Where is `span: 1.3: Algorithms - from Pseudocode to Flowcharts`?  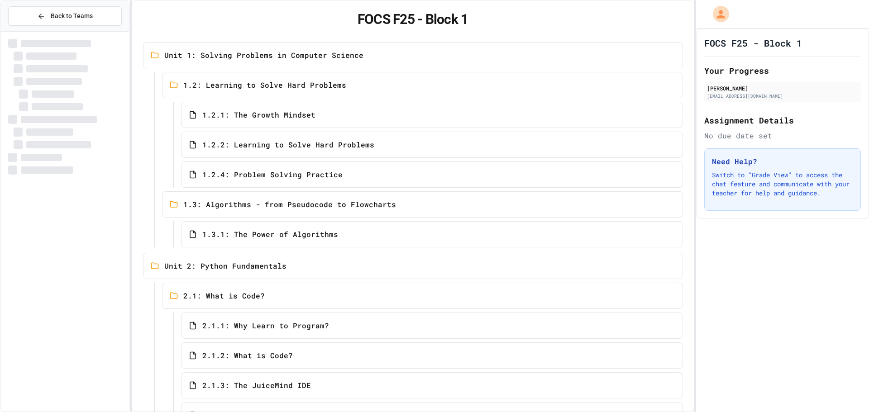
span: 1.3: Algorithms - from Pseudocode to Flowcharts is located at coordinates (290, 205).